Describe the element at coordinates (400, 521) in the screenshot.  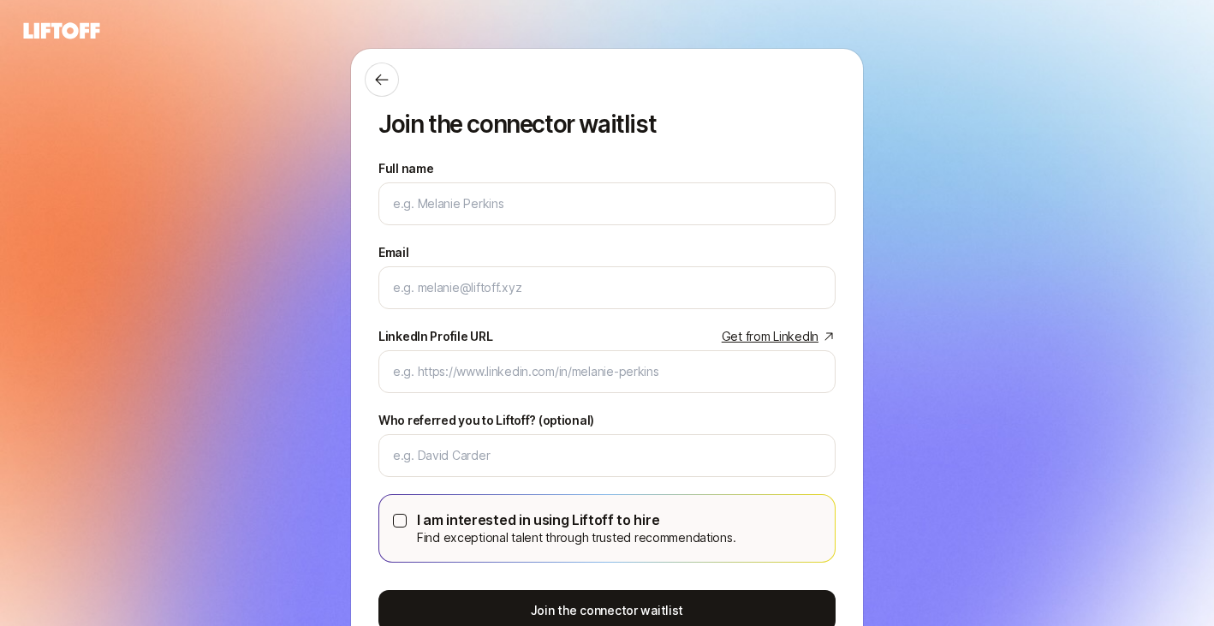
I see `button: I am interested in using Liftoff to hireFind exceptional talent through trusted recommendations.` at that location.